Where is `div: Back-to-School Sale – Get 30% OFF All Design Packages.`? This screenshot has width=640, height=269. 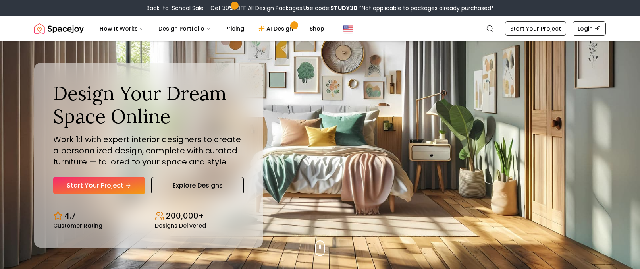
div: Back-to-School Sale – Get 30% OFF All Design Packages. is located at coordinates (320, 8).